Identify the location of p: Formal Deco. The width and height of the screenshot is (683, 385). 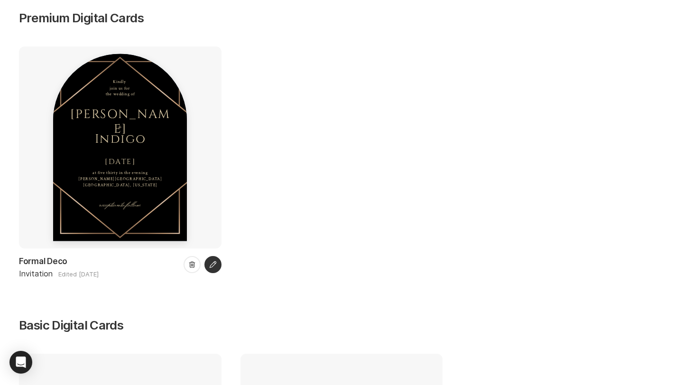
(43, 262).